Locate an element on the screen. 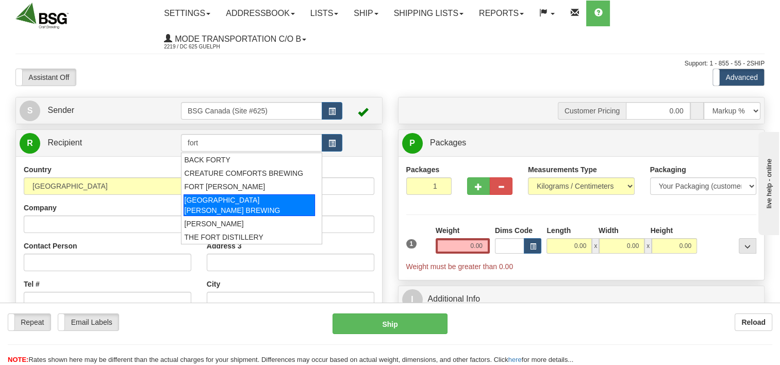  label: Dims Code is located at coordinates (514, 231).